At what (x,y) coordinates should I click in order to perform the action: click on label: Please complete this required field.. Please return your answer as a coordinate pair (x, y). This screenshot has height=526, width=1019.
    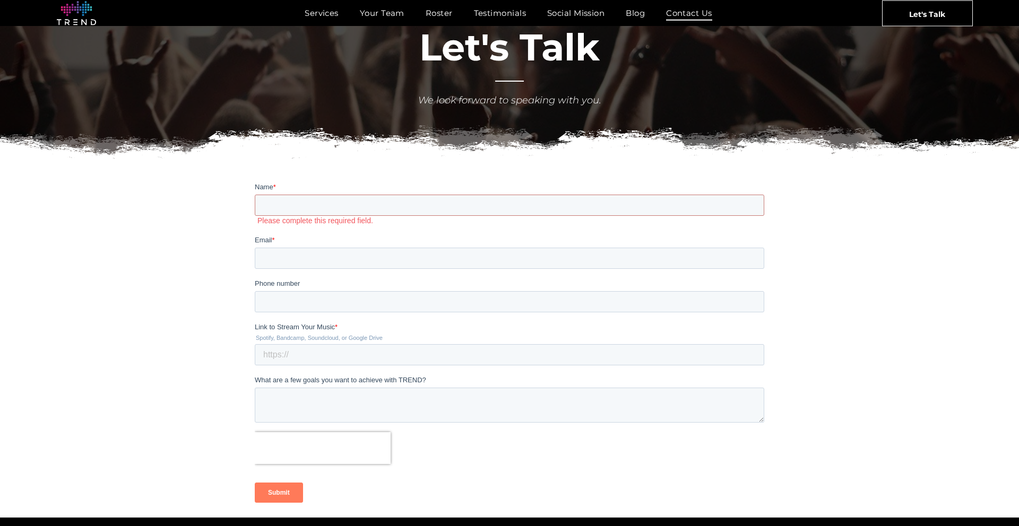
    Looking at the image, I should click on (256, 39).